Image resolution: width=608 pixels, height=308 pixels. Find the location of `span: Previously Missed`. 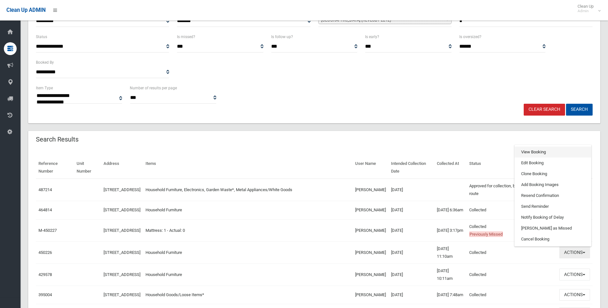

span: Previously Missed is located at coordinates (486, 234).